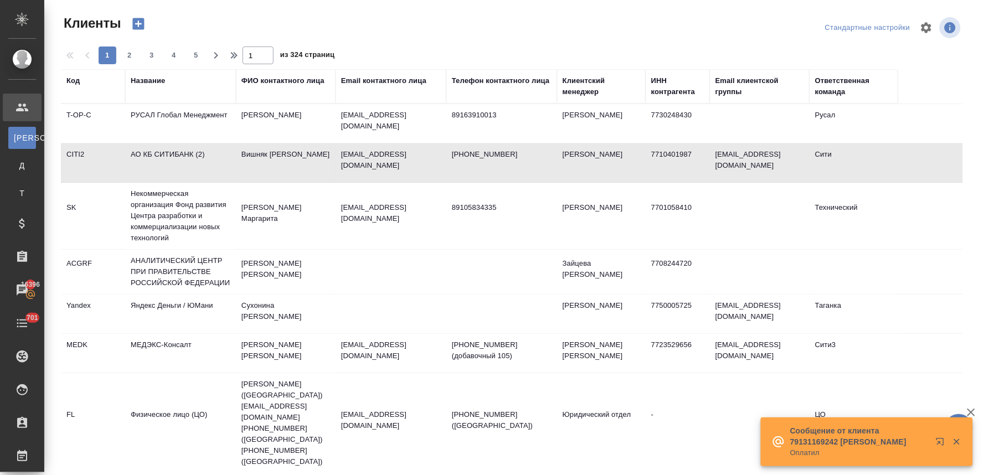 The height and width of the screenshot is (475, 984). I want to click on span: Настроить таблицу, so click(926, 28).